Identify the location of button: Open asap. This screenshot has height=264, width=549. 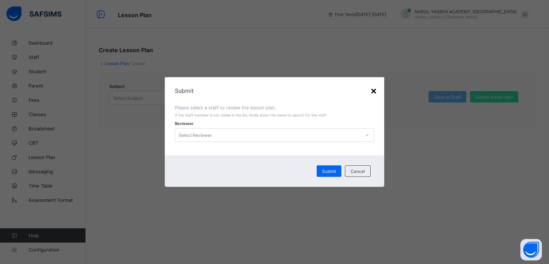
(531, 250).